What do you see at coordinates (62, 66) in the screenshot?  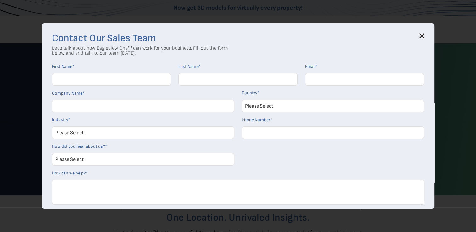 I see `span: First Name` at bounding box center [62, 66].